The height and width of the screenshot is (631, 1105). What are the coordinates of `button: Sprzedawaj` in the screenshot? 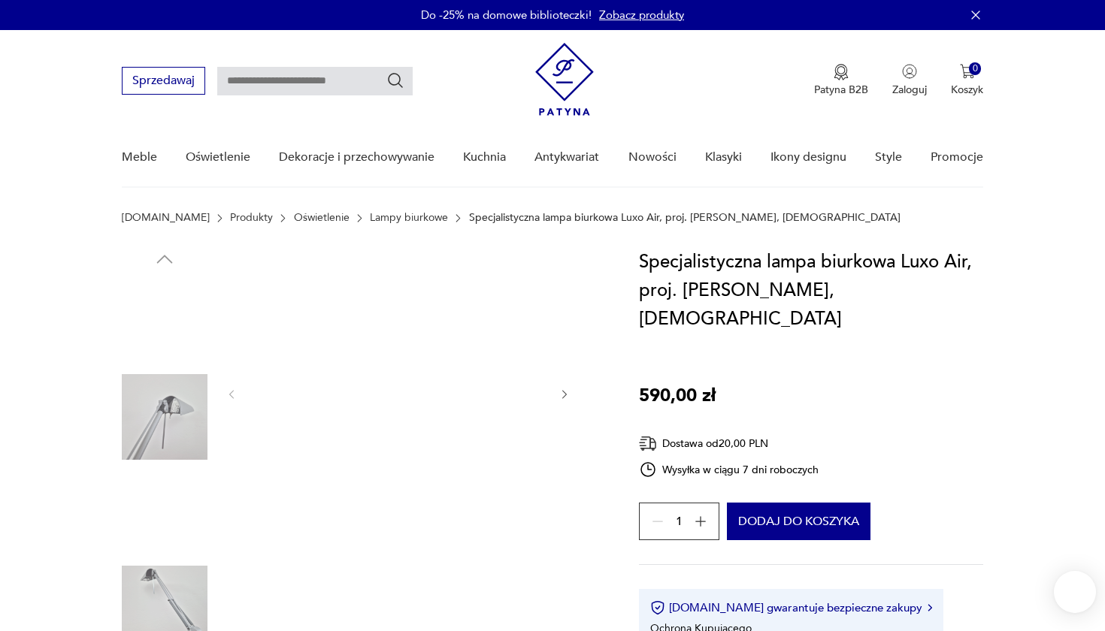 It's located at (163, 80).